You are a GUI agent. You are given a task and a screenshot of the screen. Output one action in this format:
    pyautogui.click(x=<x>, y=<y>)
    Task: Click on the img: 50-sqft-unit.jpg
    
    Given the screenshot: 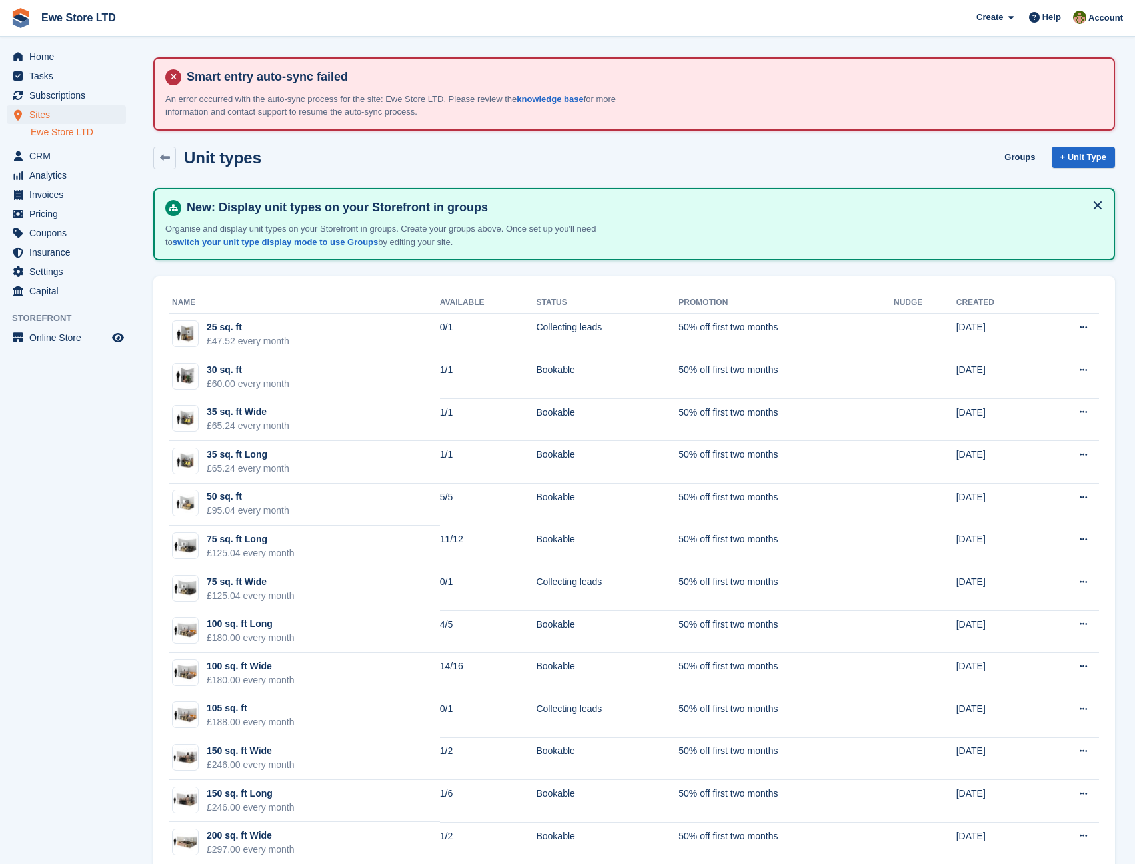 What is the action you would take?
    pyautogui.click(x=185, y=503)
    